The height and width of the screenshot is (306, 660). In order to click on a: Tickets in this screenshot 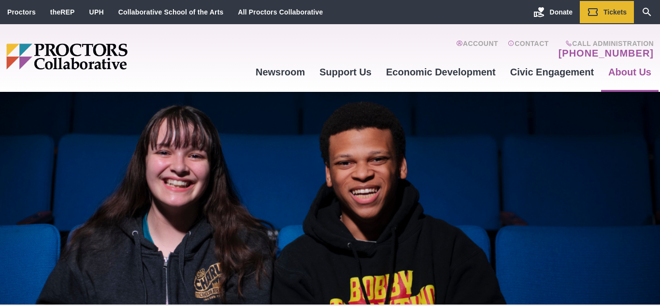, I will do `click(607, 12)`.